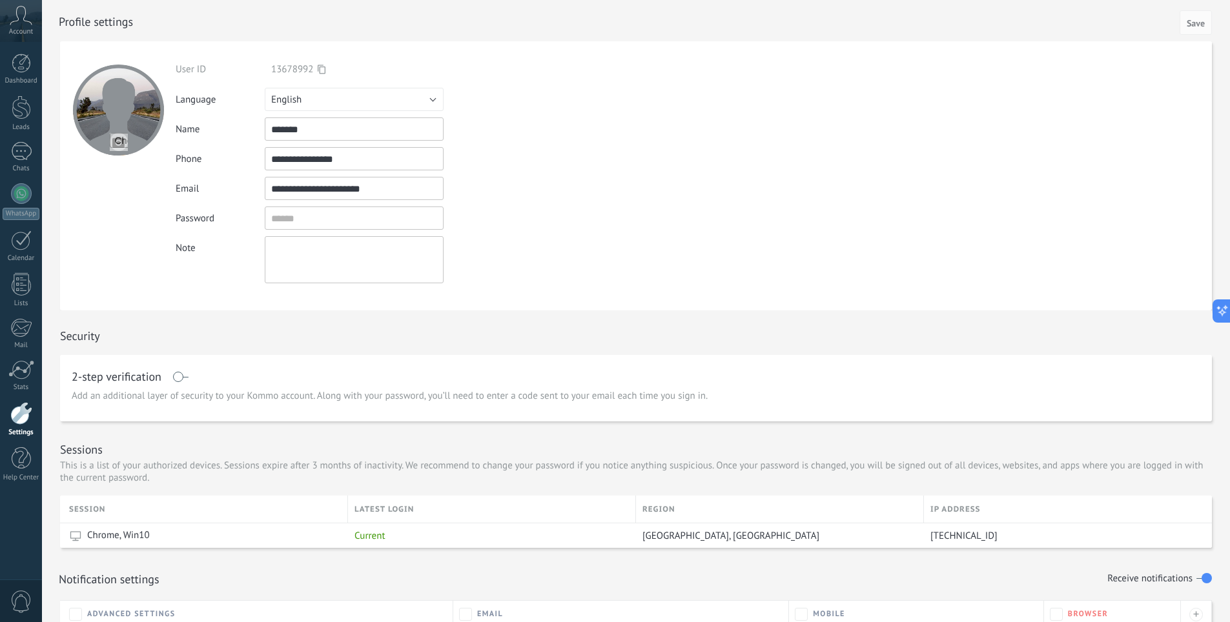 The height and width of the screenshot is (622, 1230). What do you see at coordinates (21, 258) in the screenshot?
I see `div: Calendar` at bounding box center [21, 258].